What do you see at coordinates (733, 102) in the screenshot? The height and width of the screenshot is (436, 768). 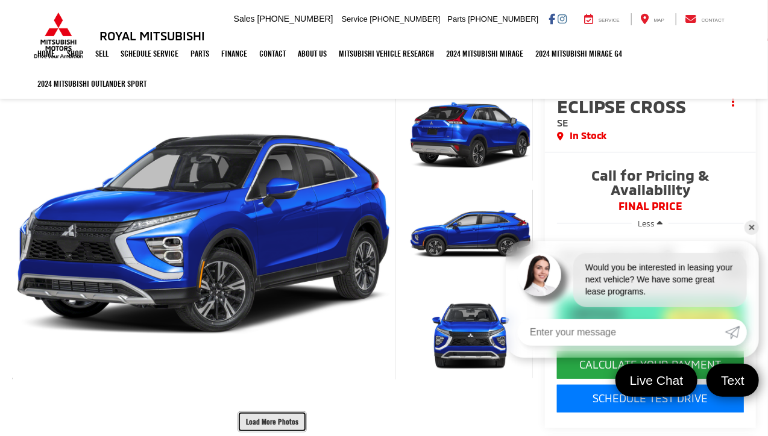 I see `span: dropdown dots` at bounding box center [733, 102].